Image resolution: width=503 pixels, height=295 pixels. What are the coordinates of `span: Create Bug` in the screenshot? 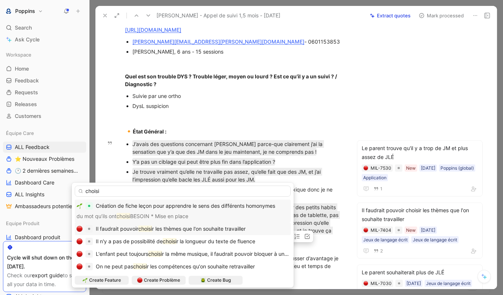 It's located at (219, 281).